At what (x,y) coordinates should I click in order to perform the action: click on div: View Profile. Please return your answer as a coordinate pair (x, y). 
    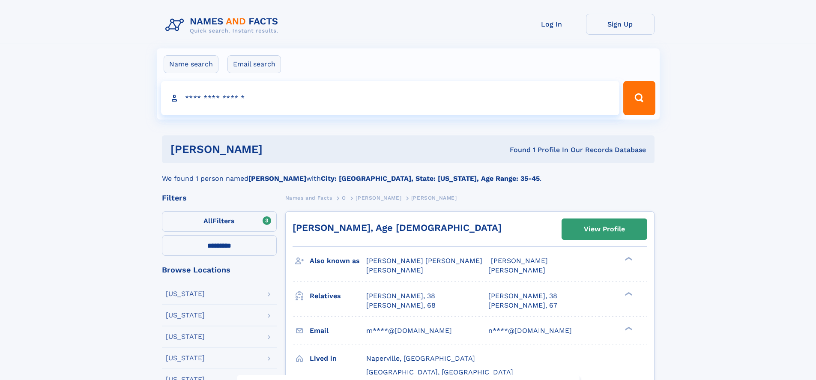
    Looking at the image, I should click on (605, 229).